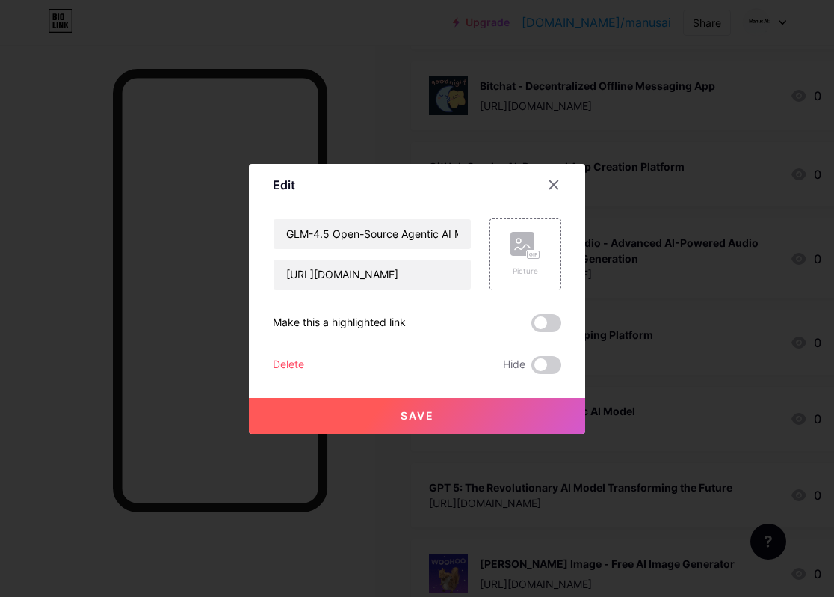 Image resolution: width=834 pixels, height=597 pixels. I want to click on input: Title, so click(372, 234).